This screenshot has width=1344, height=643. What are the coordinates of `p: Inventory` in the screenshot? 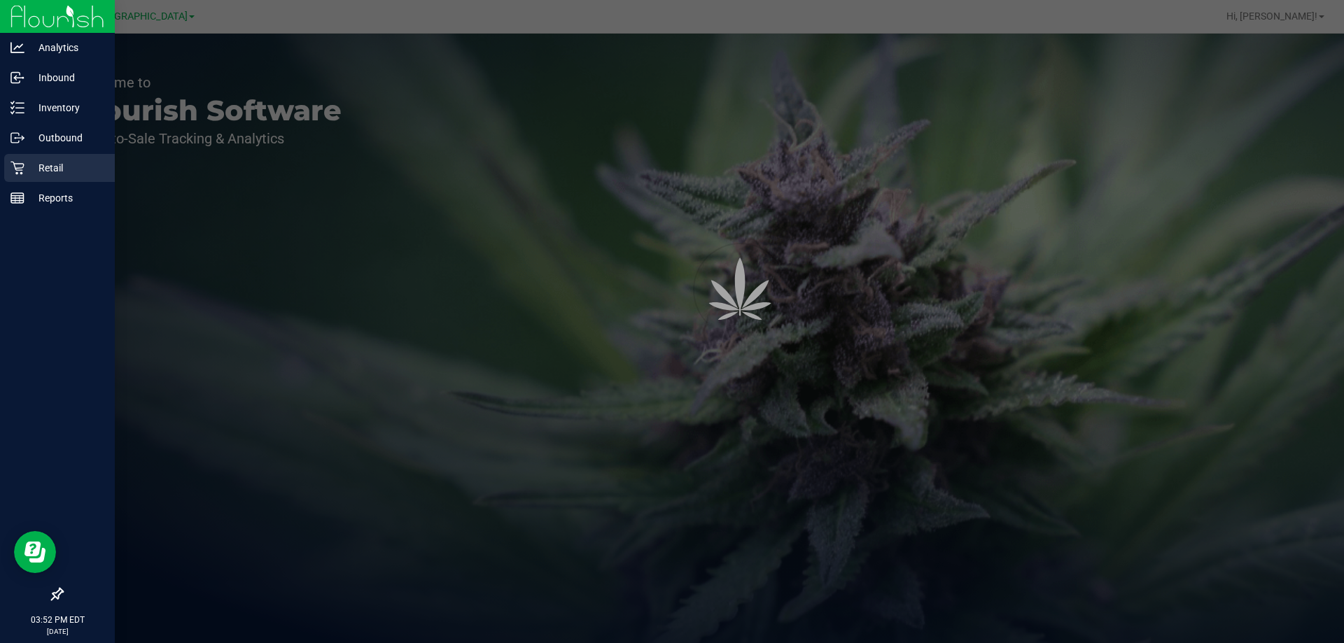 It's located at (67, 108).